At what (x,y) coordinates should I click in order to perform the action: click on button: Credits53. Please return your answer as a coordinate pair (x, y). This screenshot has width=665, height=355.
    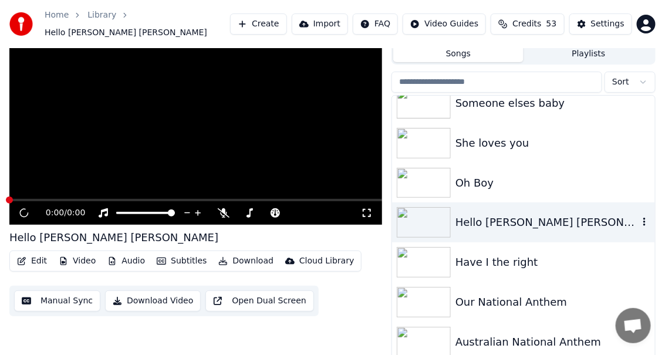
    Looking at the image, I should click on (527, 24).